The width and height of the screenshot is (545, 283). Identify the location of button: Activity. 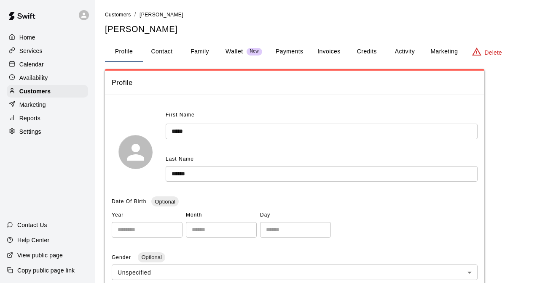
(404, 52).